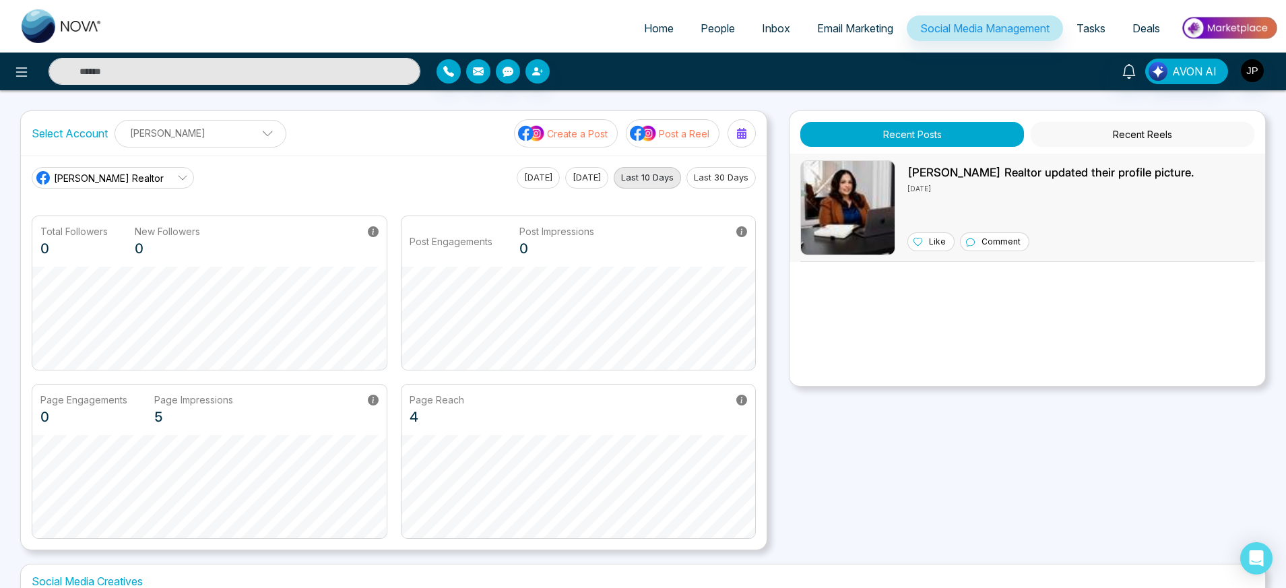 Image resolution: width=1286 pixels, height=588 pixels. What do you see at coordinates (436, 399) in the screenshot?
I see `p: Page Reach` at bounding box center [436, 399].